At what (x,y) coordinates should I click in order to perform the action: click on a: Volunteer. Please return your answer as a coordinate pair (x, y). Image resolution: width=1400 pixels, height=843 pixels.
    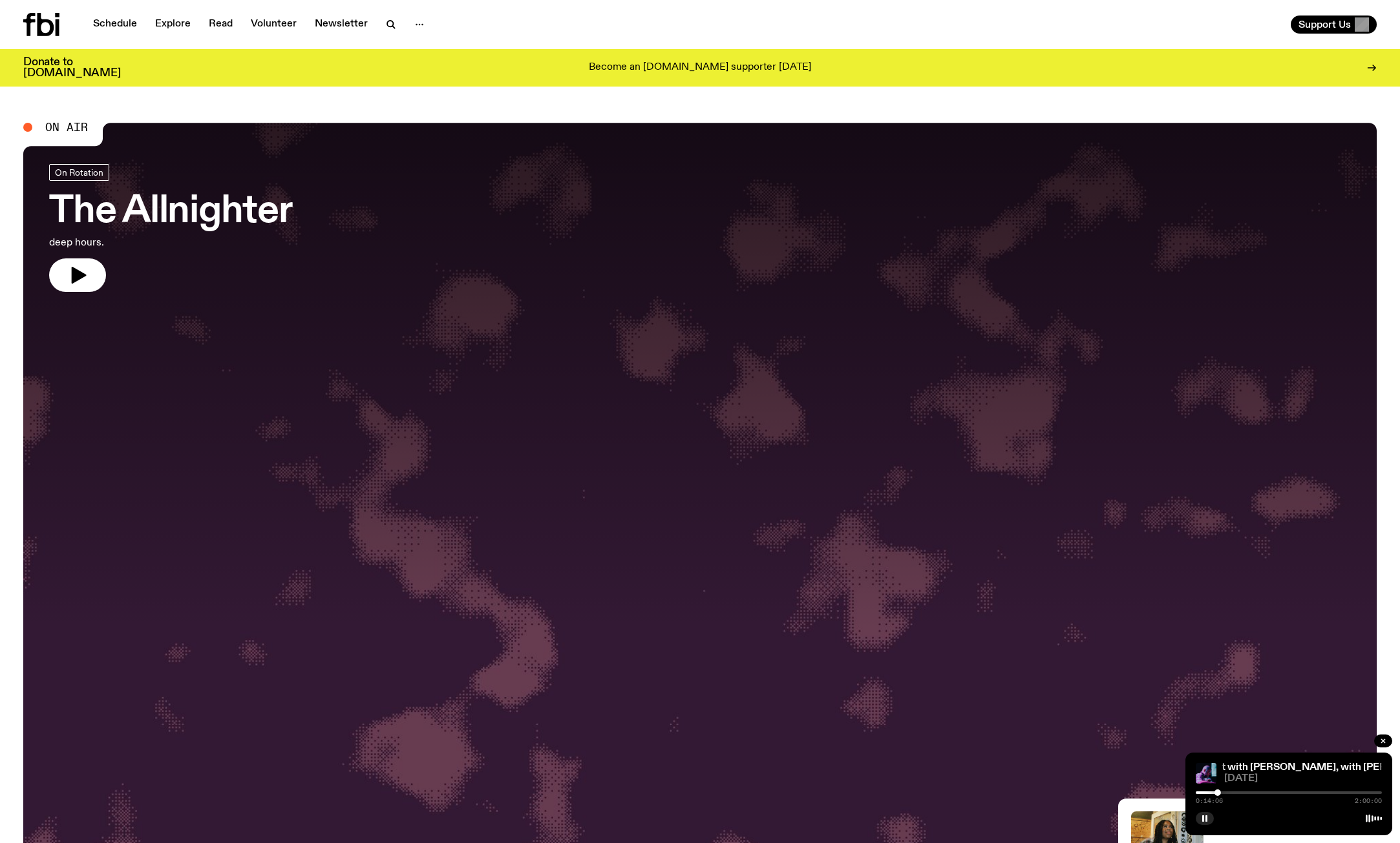
    Looking at the image, I should click on (273, 25).